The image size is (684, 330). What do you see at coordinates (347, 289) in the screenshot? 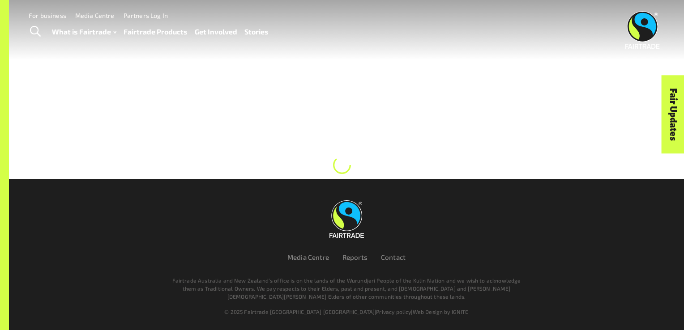
I see `p: Fairtrade Australia and New Zealand’s office is on the lands of the Wurundjeri People of the Kuli...` at bounding box center [347, 289].